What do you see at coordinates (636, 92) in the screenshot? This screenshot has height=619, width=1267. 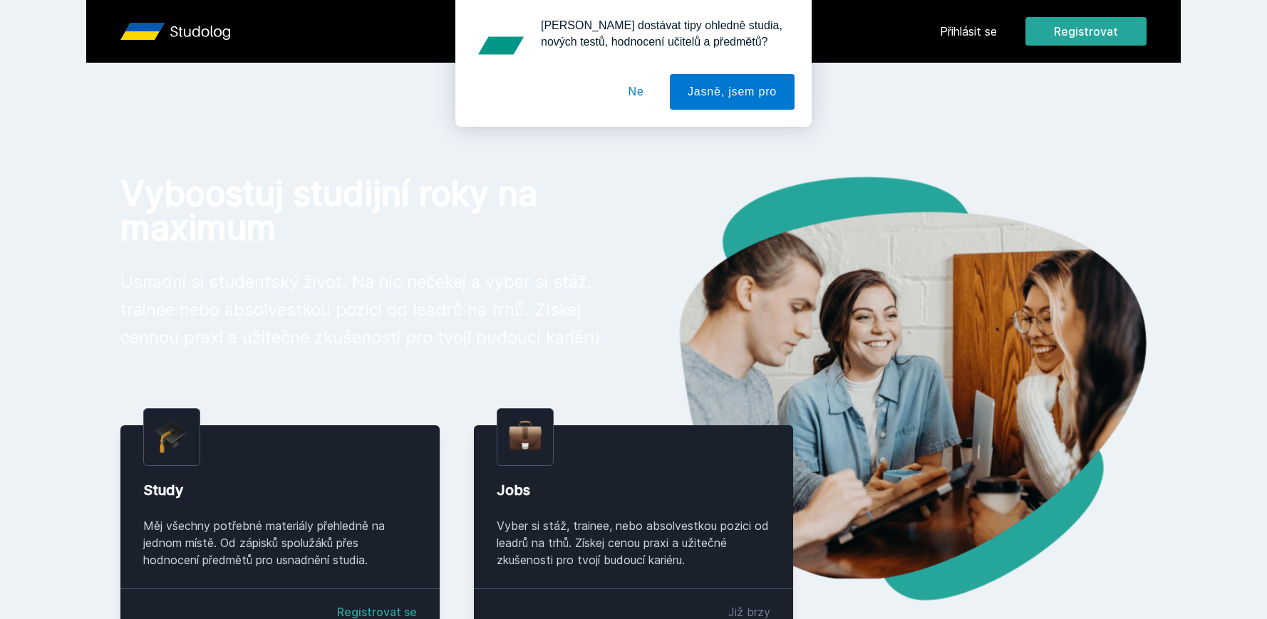 I see `button: Ne` at bounding box center [636, 92].